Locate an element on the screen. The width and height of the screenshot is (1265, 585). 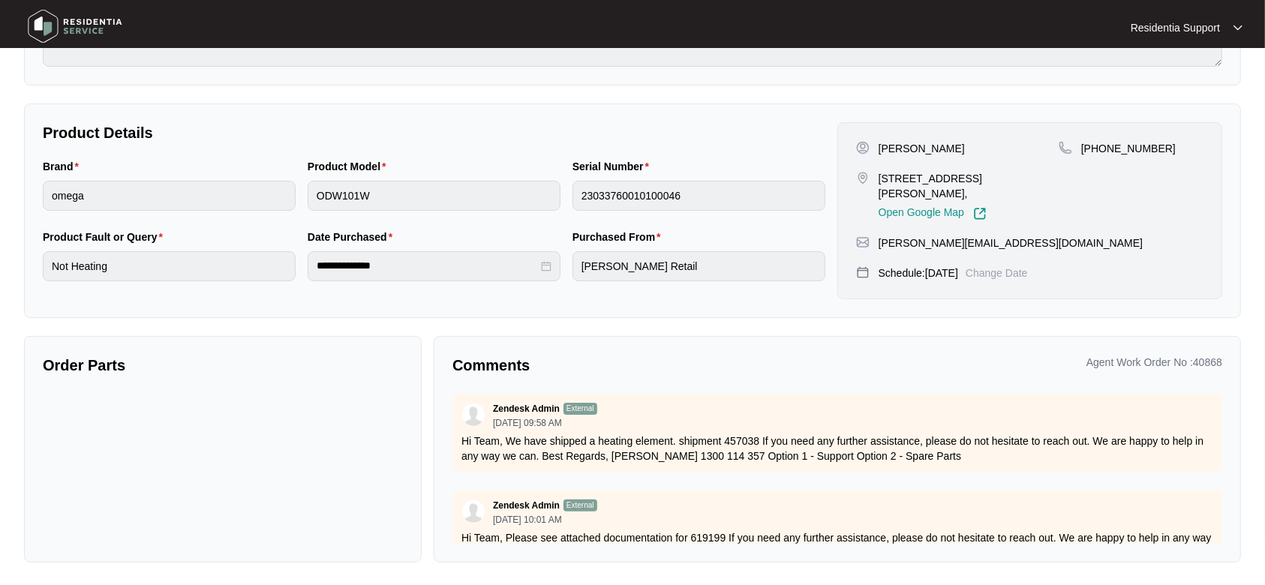
label: Serial Number is located at coordinates (614, 167).